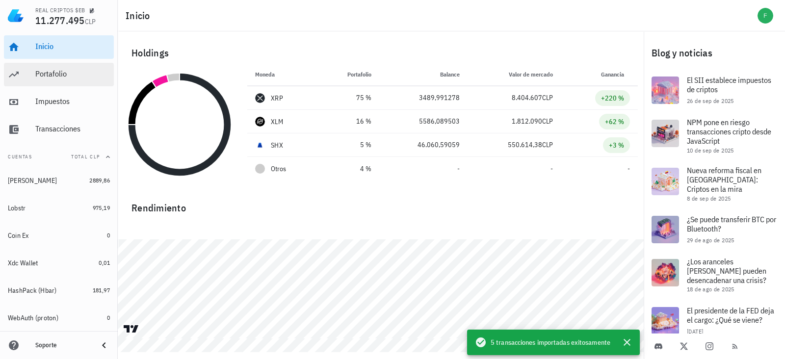 The image size is (785, 359). Describe the element at coordinates (729, 84) in the screenshot. I see `span: El SII establece impuestos de criptos` at that location.